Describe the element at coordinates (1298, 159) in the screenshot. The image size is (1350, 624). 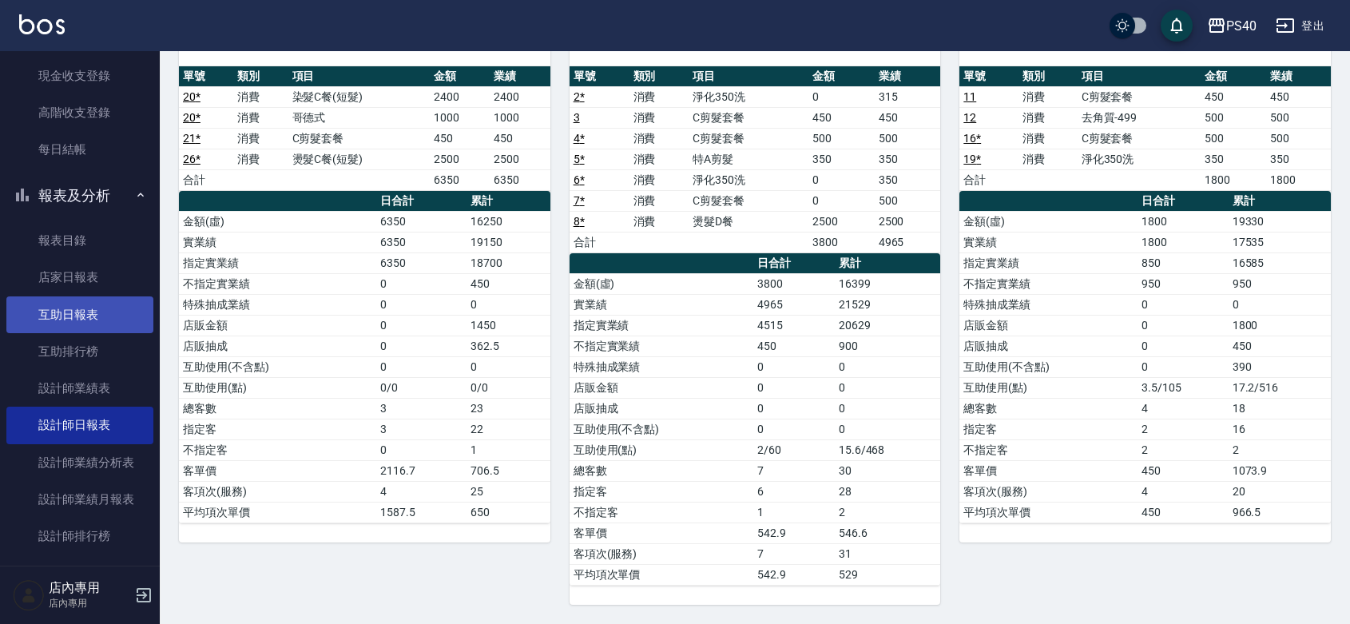
I see `td: 350` at that location.